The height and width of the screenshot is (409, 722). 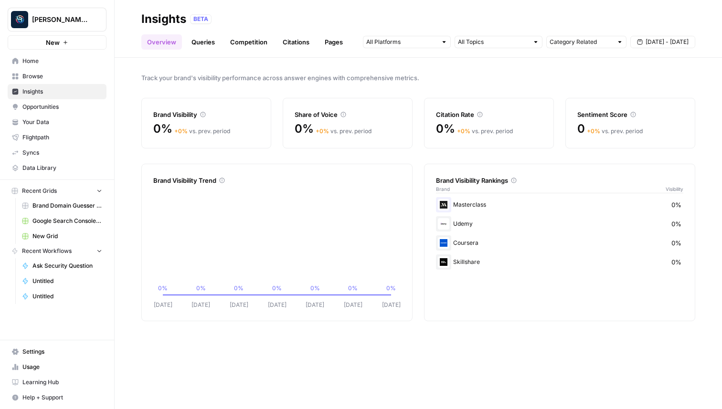 What do you see at coordinates (62, 61) in the screenshot?
I see `span: Home` at bounding box center [62, 61].